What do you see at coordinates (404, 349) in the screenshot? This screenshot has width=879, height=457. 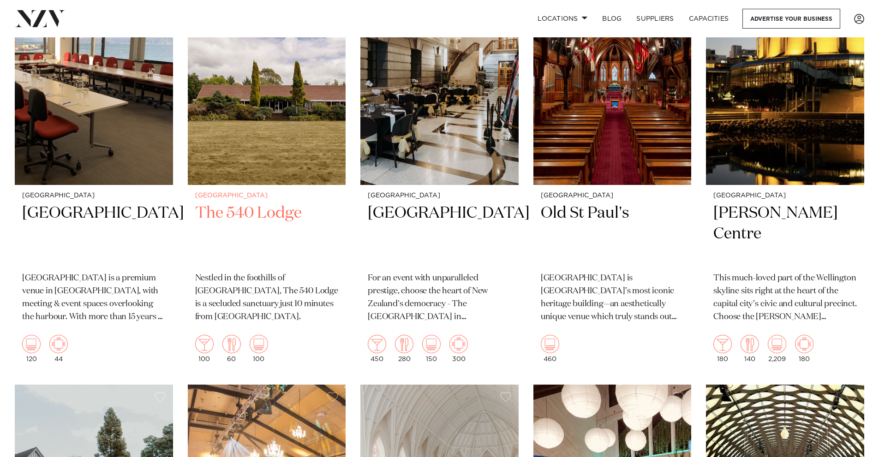 I see `div: 280` at bounding box center [404, 349].